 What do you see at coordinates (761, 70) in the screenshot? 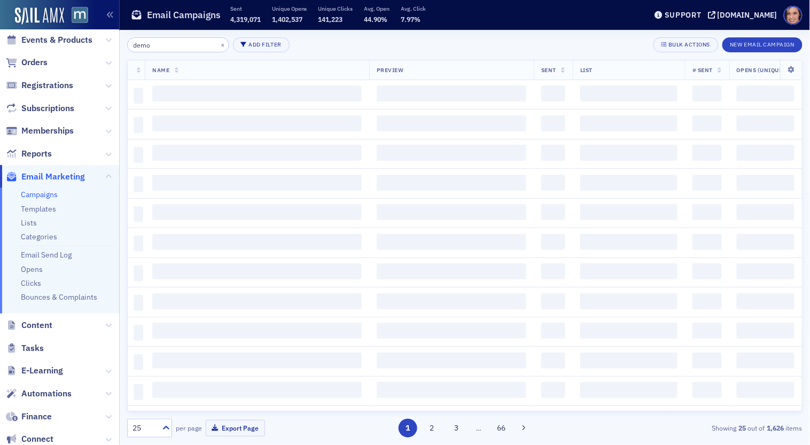
I see `span: Opens (Unique)` at bounding box center [761, 70].